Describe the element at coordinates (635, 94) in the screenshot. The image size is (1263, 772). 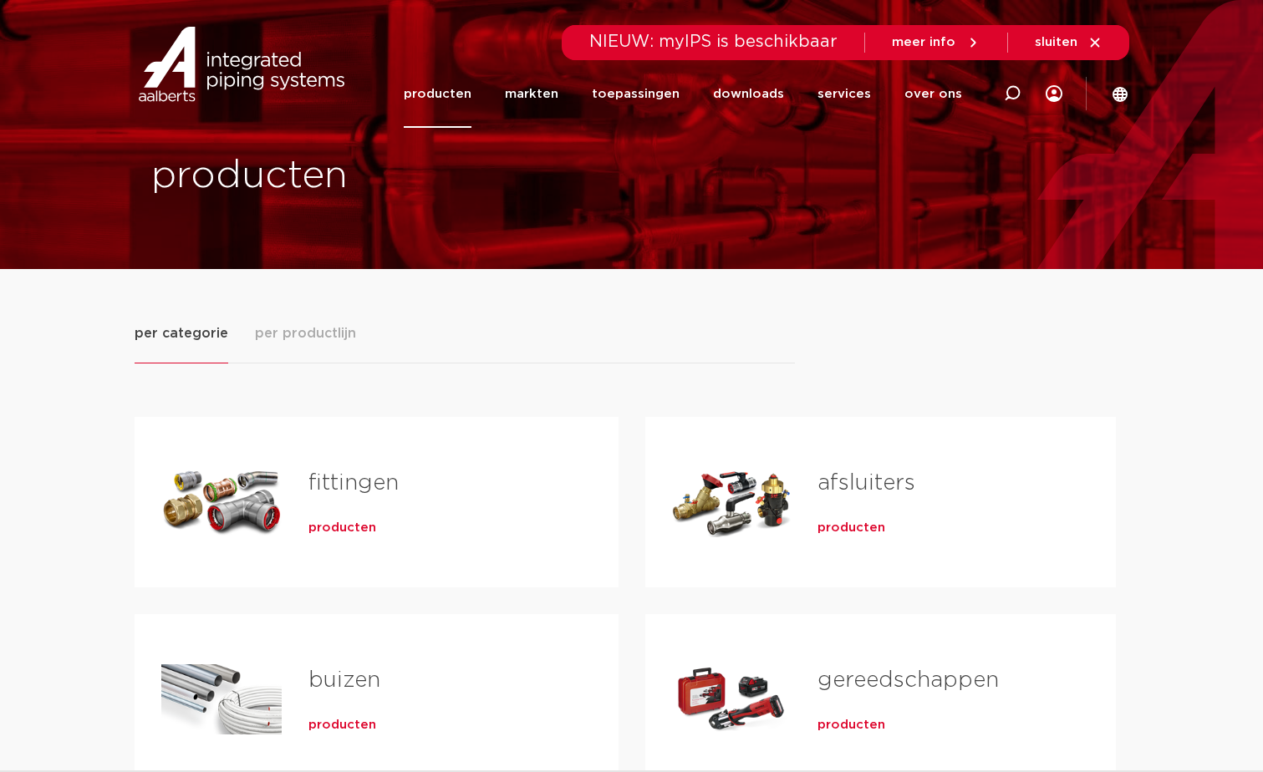
I see `a: toepassingen` at that location.